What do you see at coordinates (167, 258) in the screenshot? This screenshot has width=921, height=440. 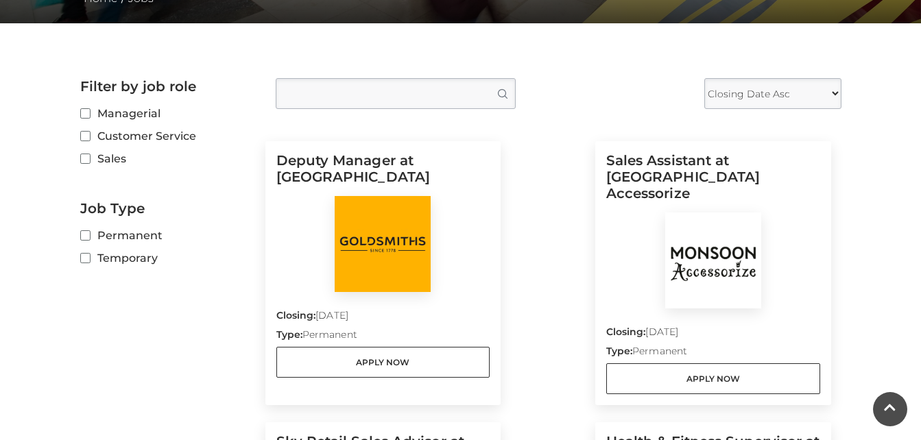 I see `label: Temporary` at bounding box center [167, 258].